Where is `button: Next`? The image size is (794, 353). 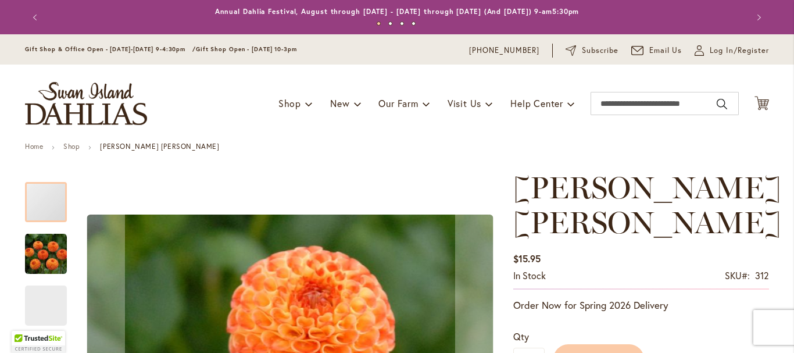
button: Next is located at coordinates (758, 17).